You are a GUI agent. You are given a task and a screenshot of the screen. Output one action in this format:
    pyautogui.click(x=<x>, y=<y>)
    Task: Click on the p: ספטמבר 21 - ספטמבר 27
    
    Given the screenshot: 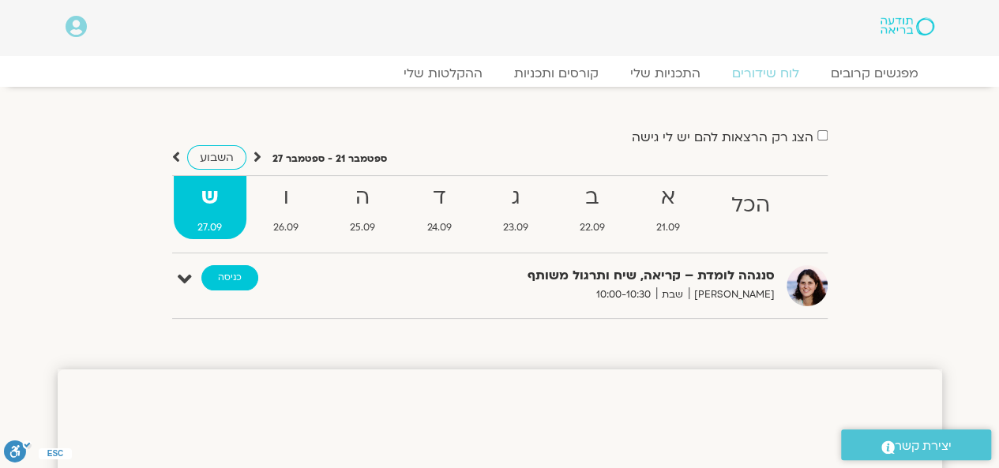 What is the action you would take?
    pyautogui.click(x=329, y=159)
    